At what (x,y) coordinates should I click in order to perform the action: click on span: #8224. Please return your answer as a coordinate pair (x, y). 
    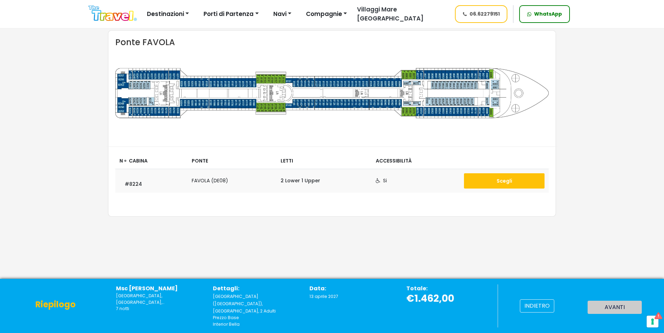
    Looking at the image, I should click on (133, 184).